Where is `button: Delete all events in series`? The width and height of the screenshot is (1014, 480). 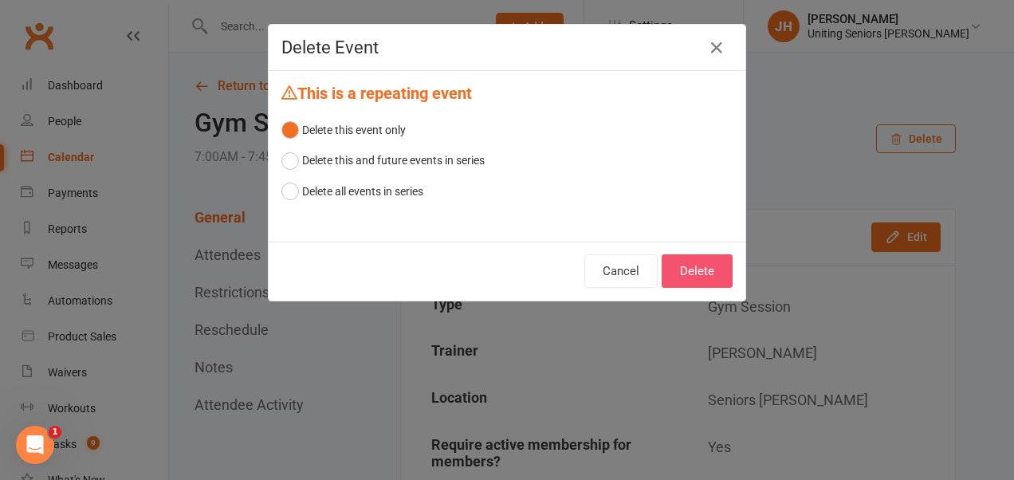
button: Delete all events in series is located at coordinates (352, 191).